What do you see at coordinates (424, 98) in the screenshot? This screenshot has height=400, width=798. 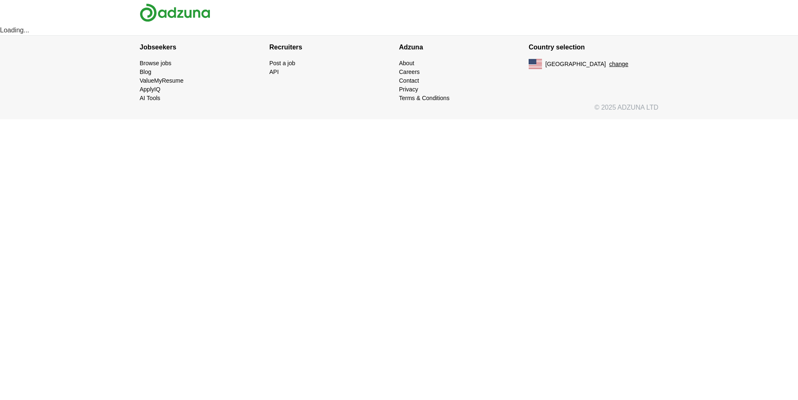 I see `a: Terms & Conditions` at bounding box center [424, 98].